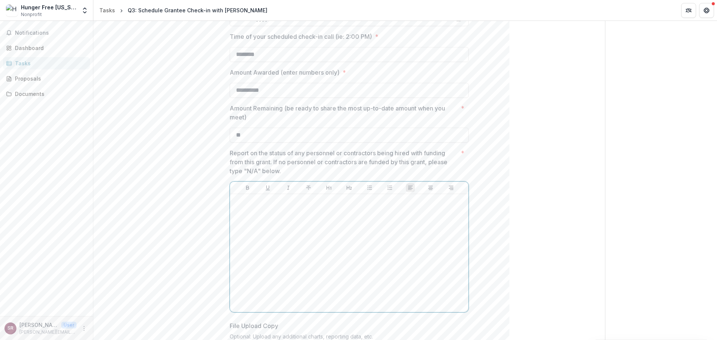 The width and height of the screenshot is (717, 340). I want to click on div: Dashboard, so click(49, 48).